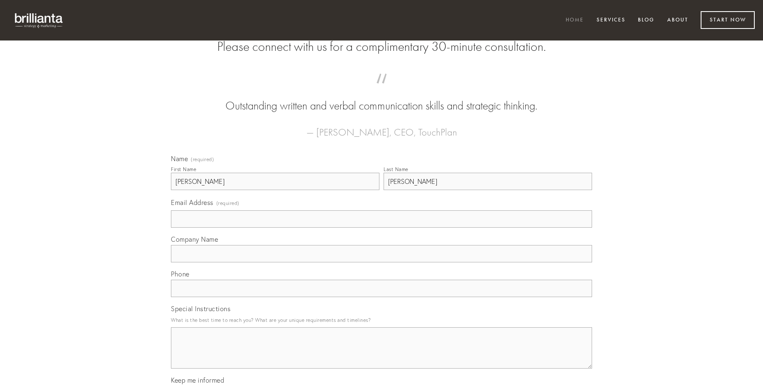  I want to click on h2: Please connect with us for a complimentary 30-minute consultation., so click(382, 47).